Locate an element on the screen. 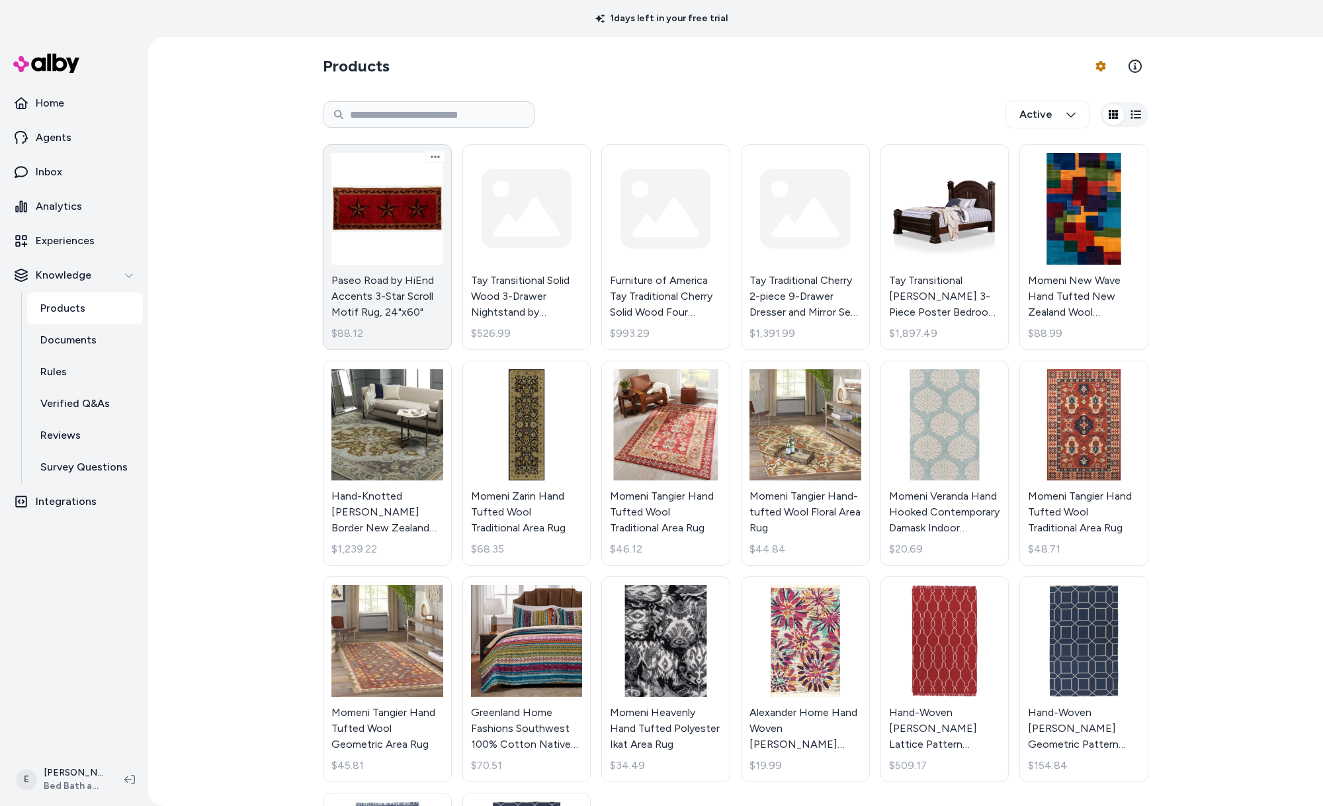  a: Momeni Tangier Hand-tufted Wool Floral Area RugMomeni Tangier Hand-tufted Wool Floral Area Rug$44.84 is located at coordinates (805, 463).